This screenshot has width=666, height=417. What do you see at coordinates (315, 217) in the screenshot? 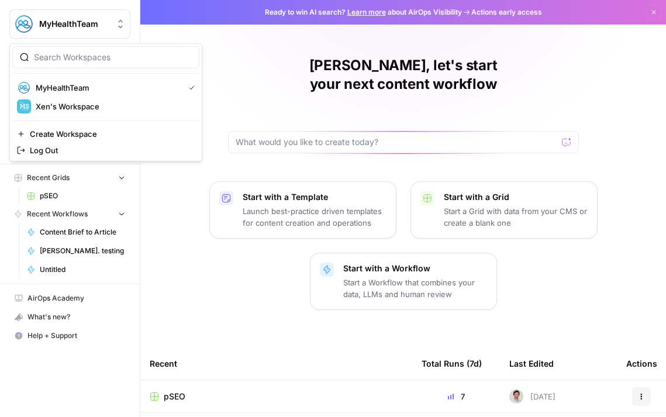
I see `p: Launch best-practice driven templates for content creation and operations` at bounding box center [315, 217].